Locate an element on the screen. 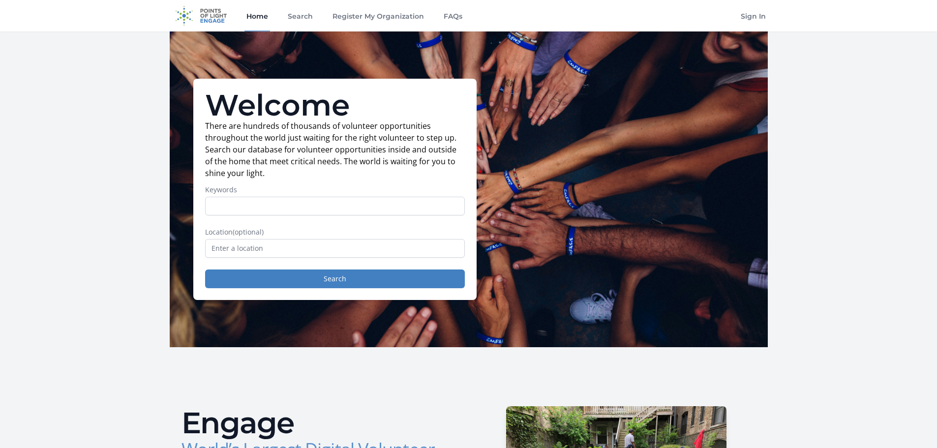  span: (optional) is located at coordinates (248, 232).